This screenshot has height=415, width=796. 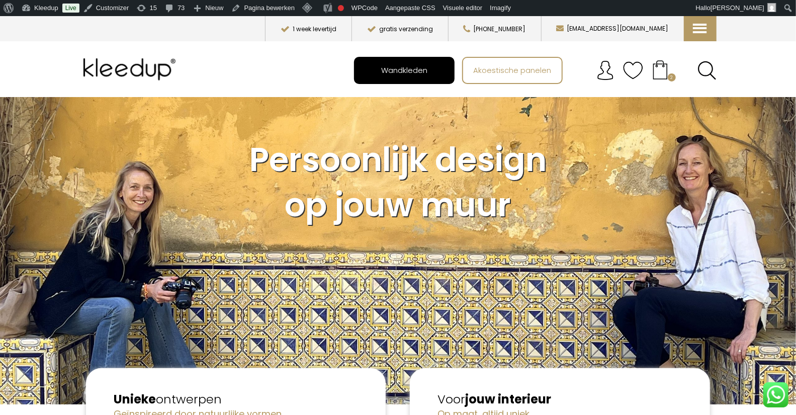 What do you see at coordinates (606, 70) in the screenshot?
I see `img: account.svg` at bounding box center [606, 70].